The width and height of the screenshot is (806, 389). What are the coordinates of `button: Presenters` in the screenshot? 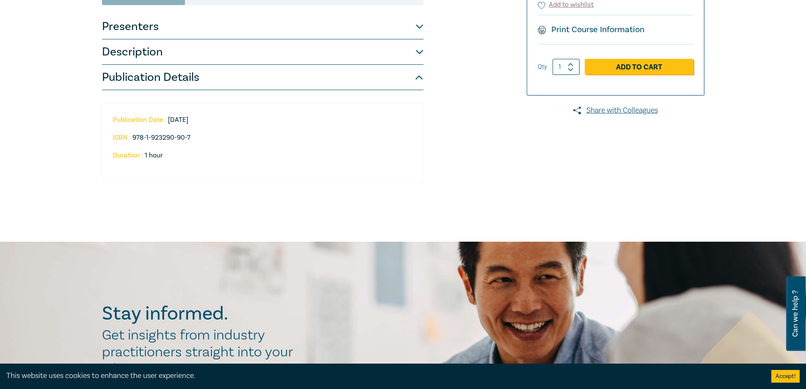 It's located at (263, 27).